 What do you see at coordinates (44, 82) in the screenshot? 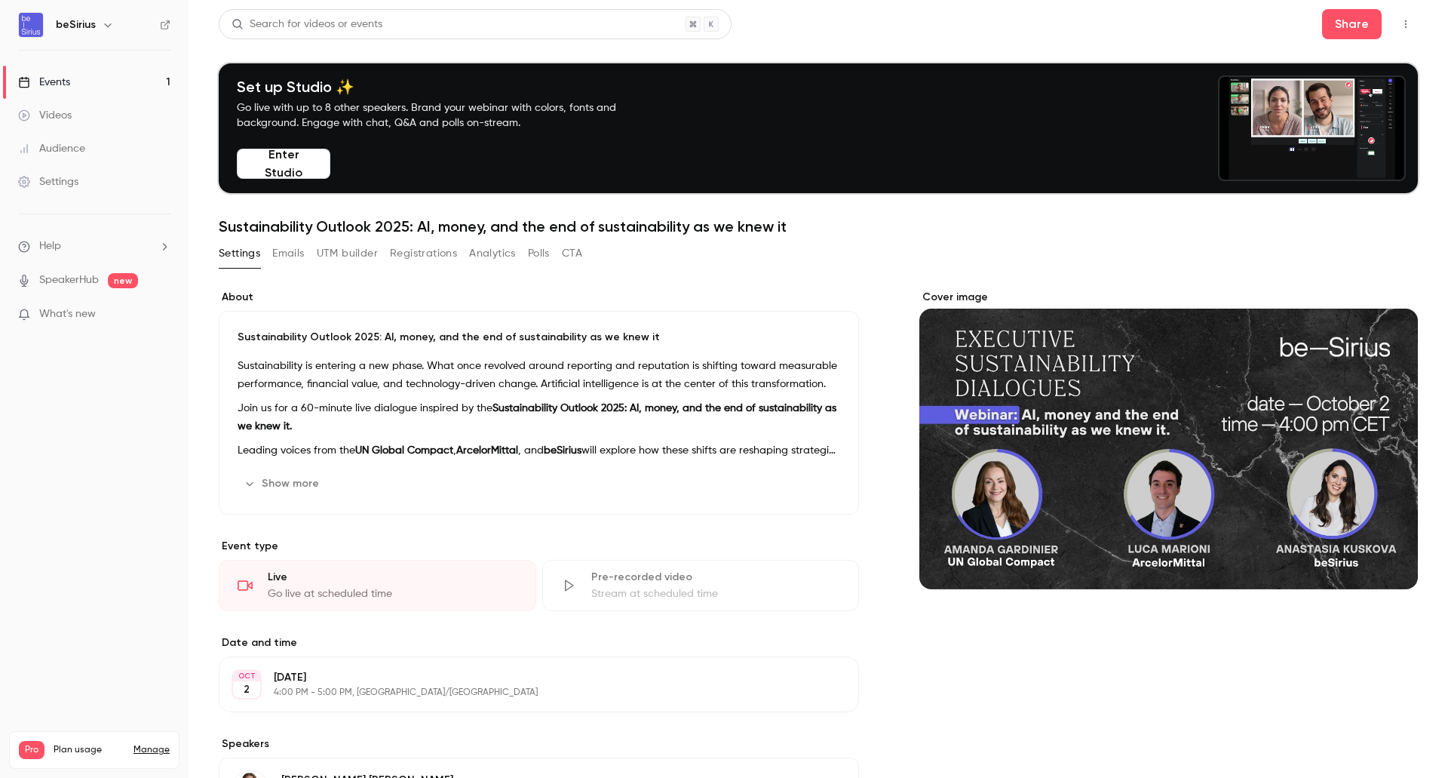
I see `div: Events` at bounding box center [44, 82].